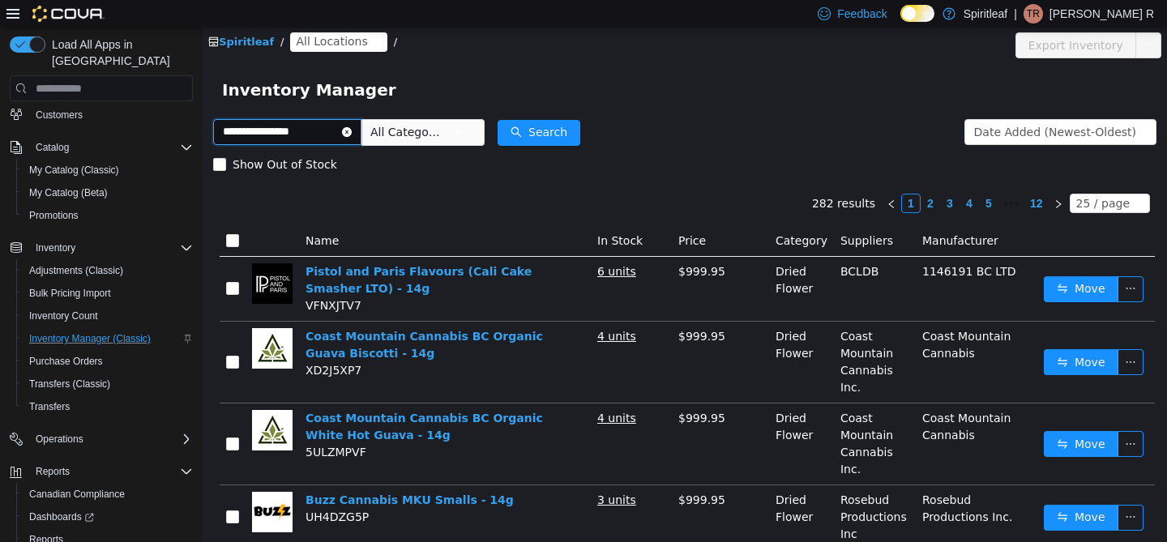 This screenshot has width=1167, height=542. What do you see at coordinates (108, 494) in the screenshot?
I see `button: Canadian Compliance` at bounding box center [108, 494].